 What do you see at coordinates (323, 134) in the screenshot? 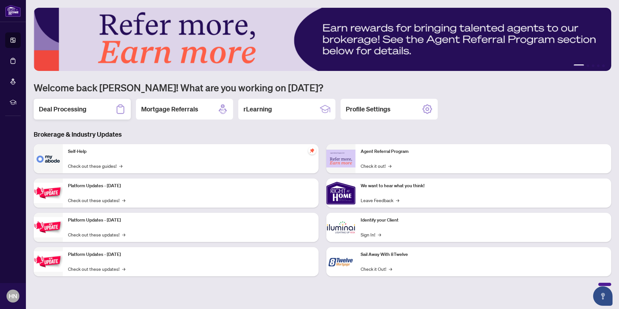
I see `h3: Brokerage & Industry Updates` at bounding box center [323, 134].